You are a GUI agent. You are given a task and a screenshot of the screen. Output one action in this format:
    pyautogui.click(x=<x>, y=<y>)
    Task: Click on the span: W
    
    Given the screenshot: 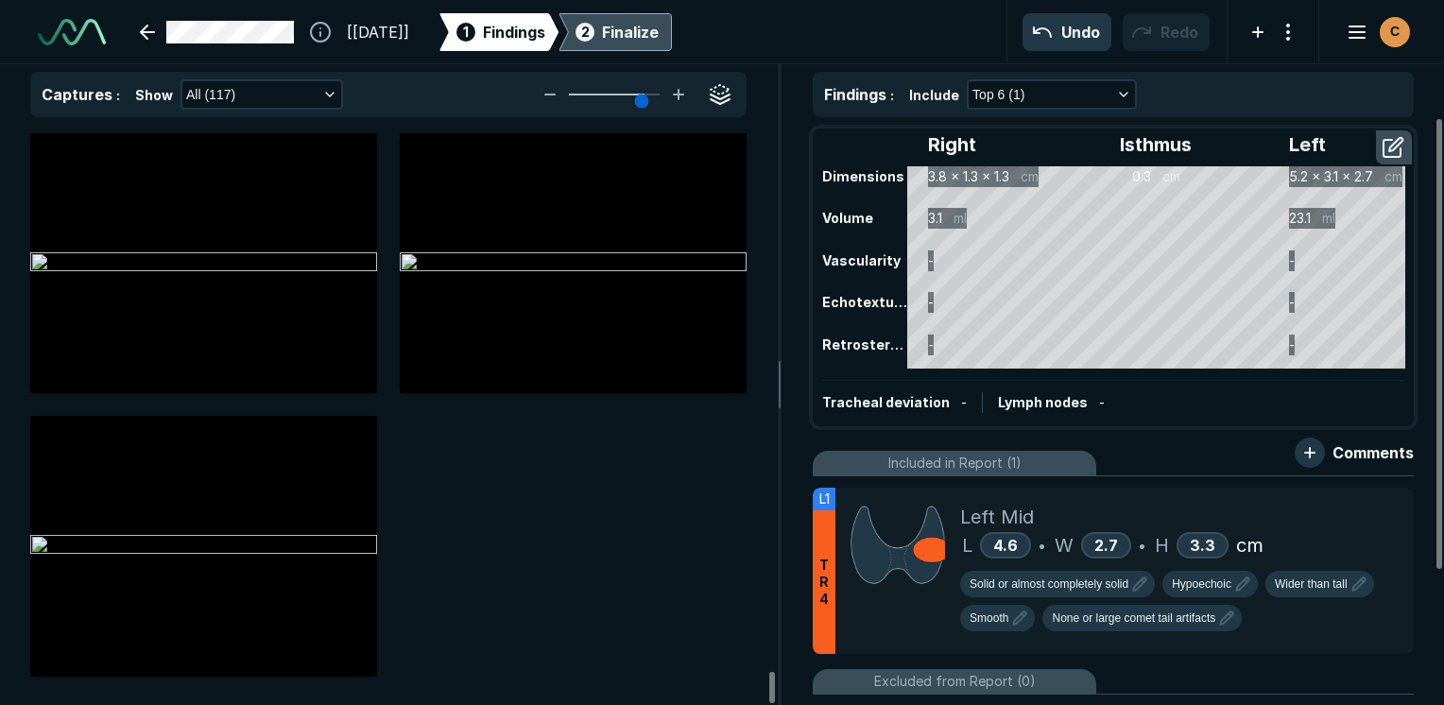 What is the action you would take?
    pyautogui.click(x=1064, y=545)
    